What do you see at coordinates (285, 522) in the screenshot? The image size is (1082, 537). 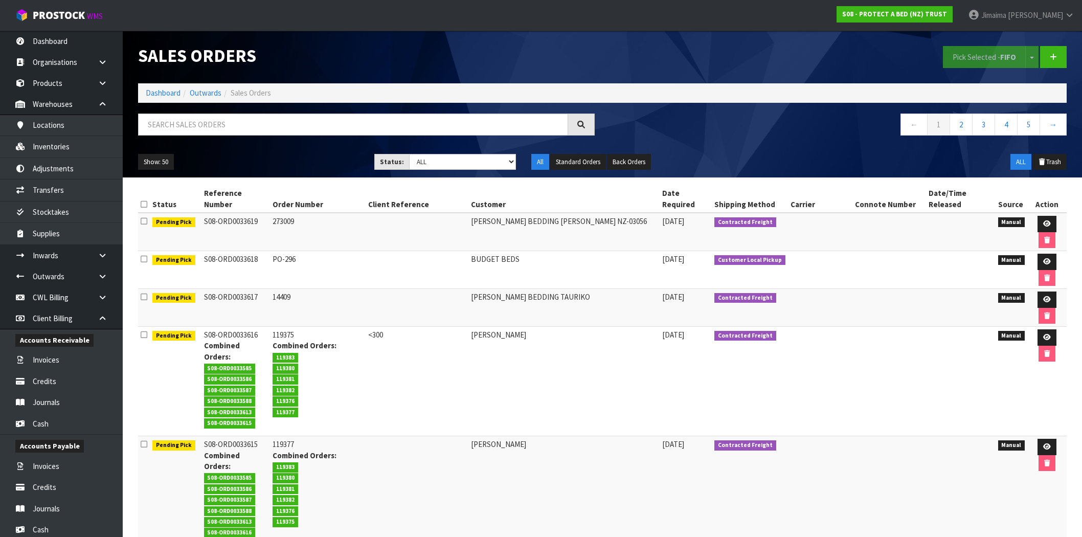 I see `span: 119375` at bounding box center [285, 522].